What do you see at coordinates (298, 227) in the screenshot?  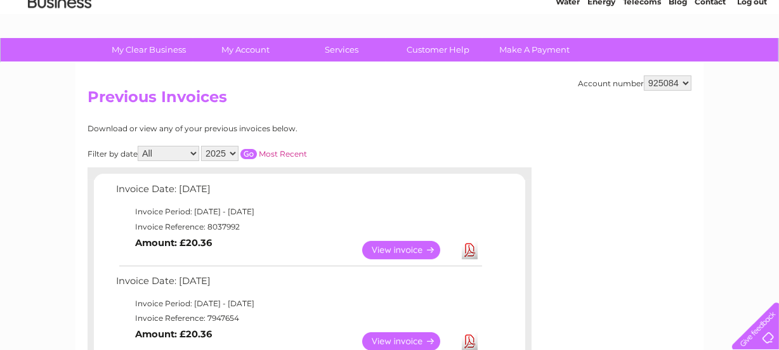 I see `td: Invoice Reference: 8037992` at bounding box center [298, 227].